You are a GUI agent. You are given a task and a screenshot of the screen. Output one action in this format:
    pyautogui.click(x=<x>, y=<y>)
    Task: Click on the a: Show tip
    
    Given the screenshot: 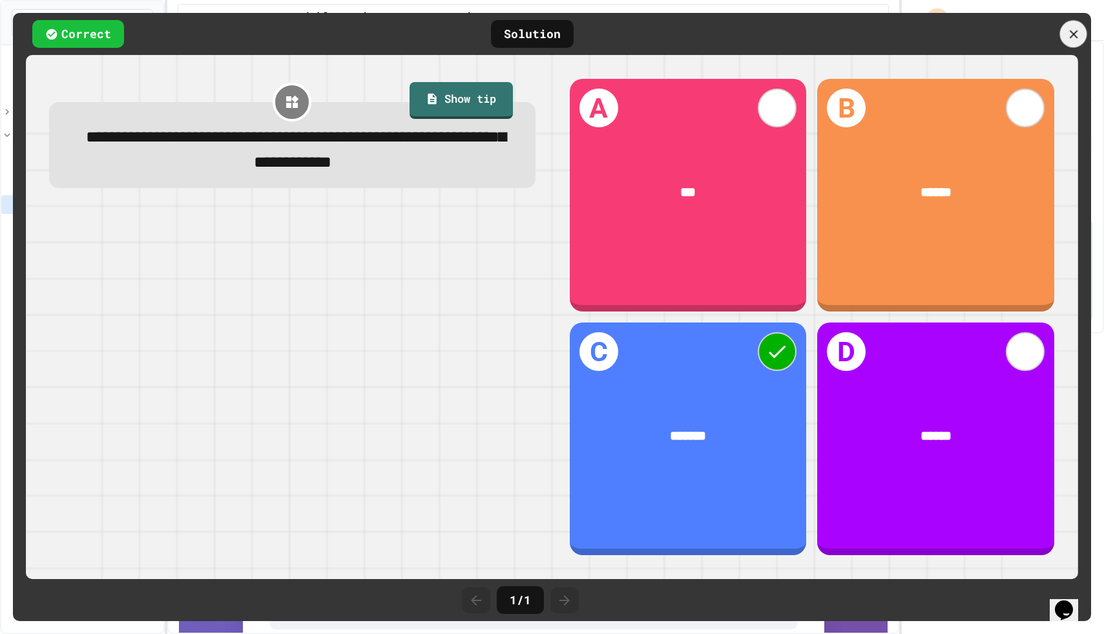 What is the action you would take?
    pyautogui.click(x=461, y=100)
    